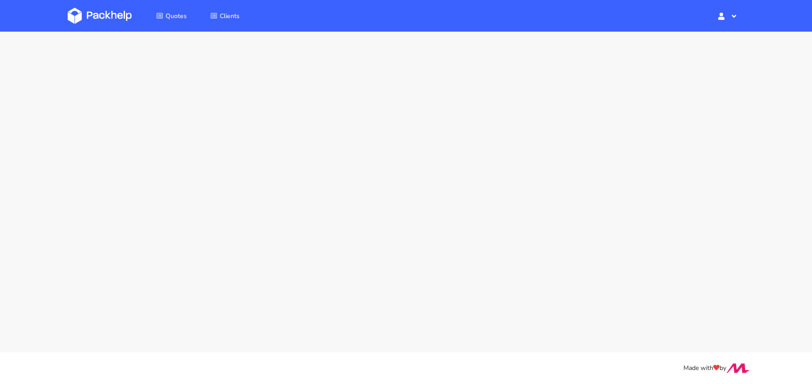 The width and height of the screenshot is (812, 384). What do you see at coordinates (406, 368) in the screenshot?
I see `div: Made with by` at bounding box center [406, 368].